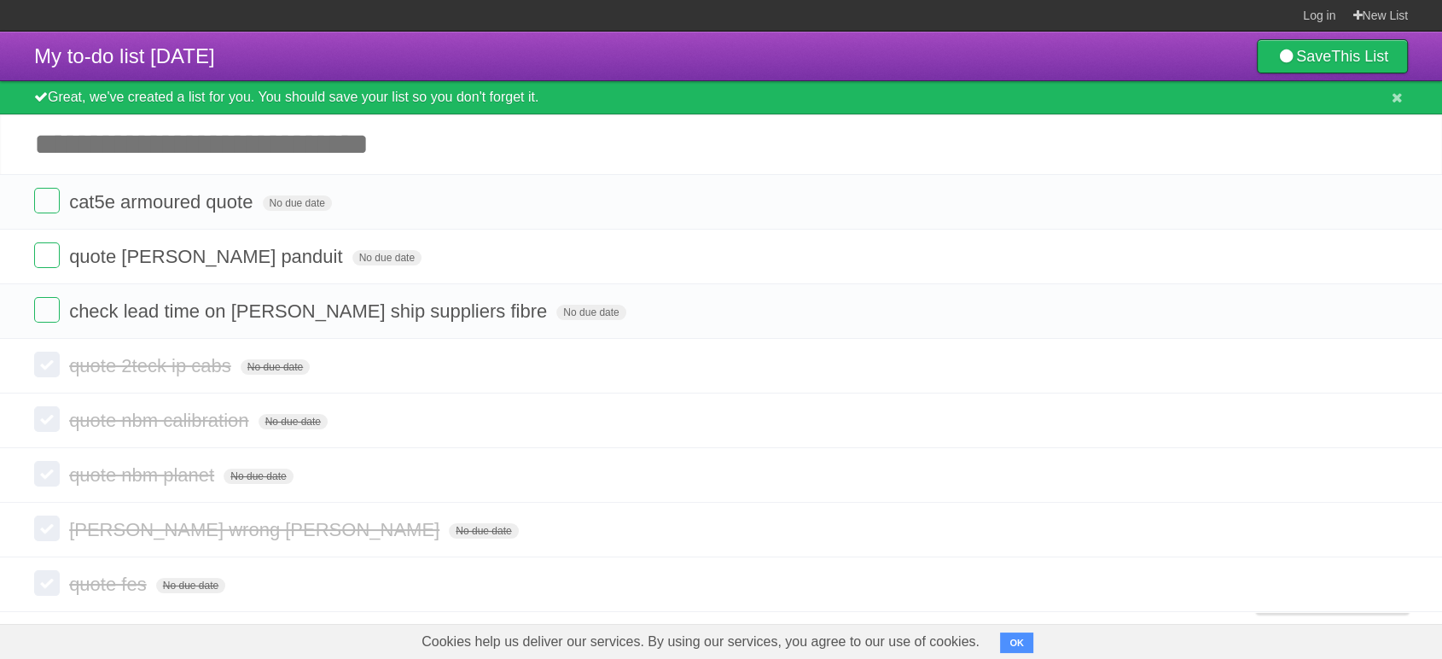 The image size is (1442, 659). What do you see at coordinates (1346, 596) in the screenshot?
I see `span: Buy me a coffee` at bounding box center [1346, 596].